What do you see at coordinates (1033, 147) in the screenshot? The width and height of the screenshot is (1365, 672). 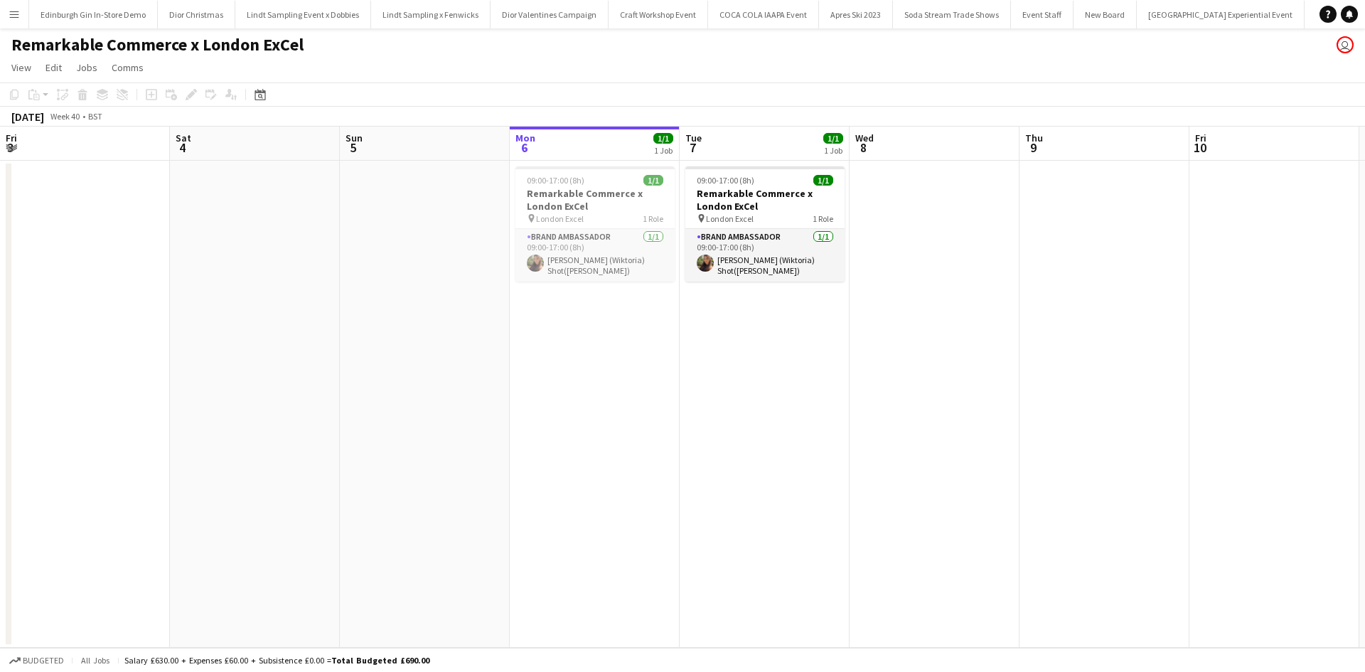 I see `span: 9` at bounding box center [1033, 147].